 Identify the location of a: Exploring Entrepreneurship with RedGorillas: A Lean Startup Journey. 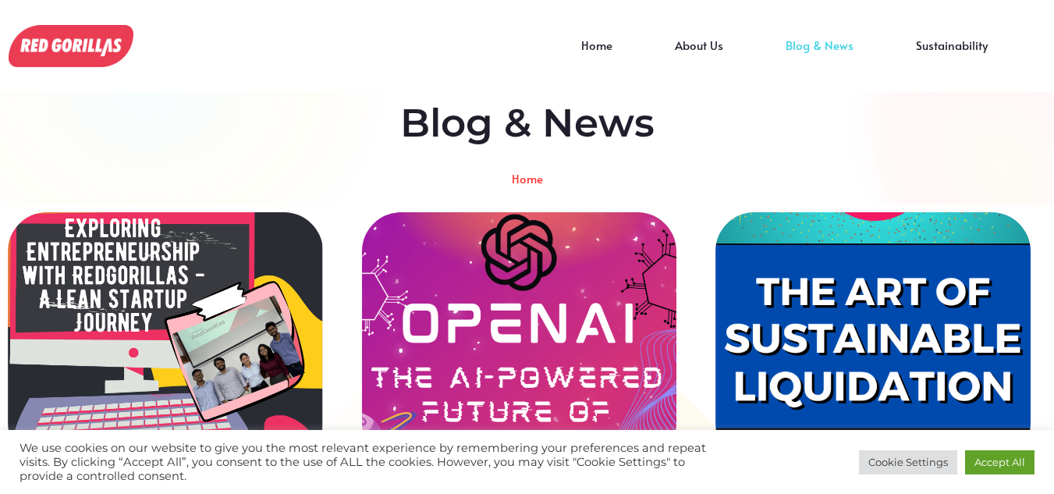
(165, 337).